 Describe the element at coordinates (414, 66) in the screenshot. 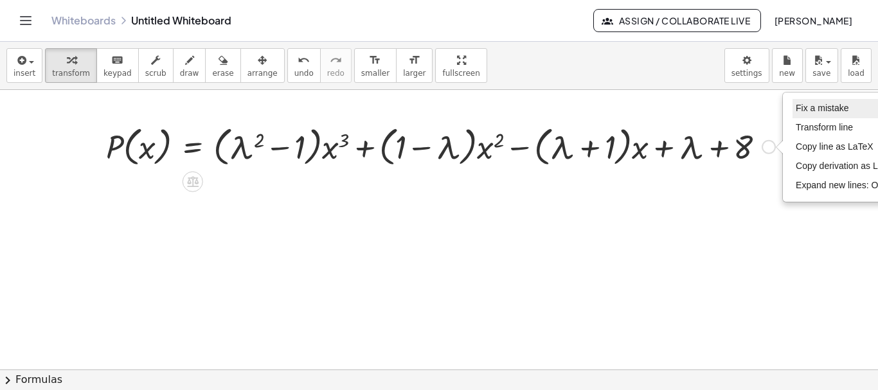

I see `button: format_sizelarger` at that location.